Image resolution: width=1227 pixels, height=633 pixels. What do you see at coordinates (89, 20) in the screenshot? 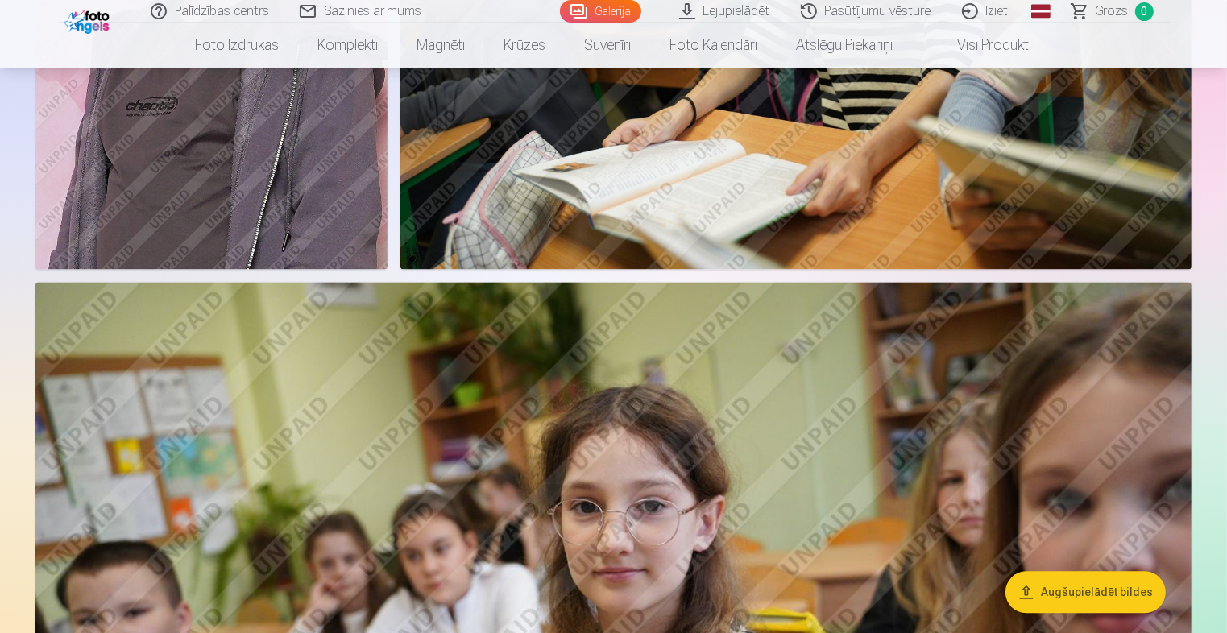
I see `img: /fa4` at bounding box center [89, 20].